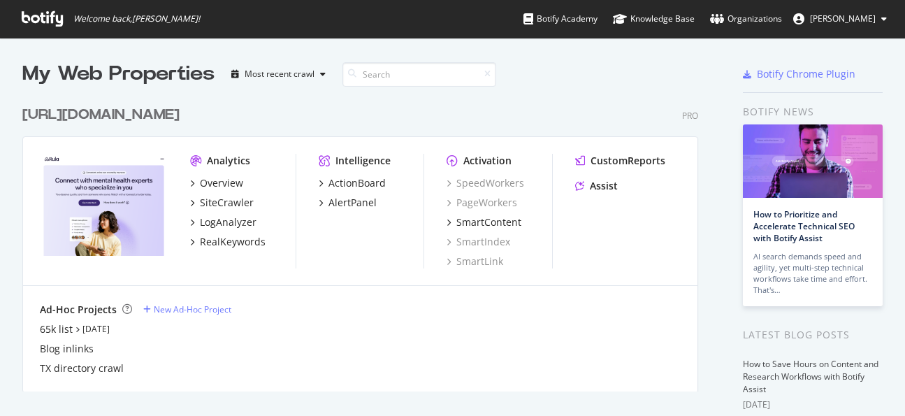 This screenshot has width=905, height=416. I want to click on a: SiteCrawler, so click(222, 203).